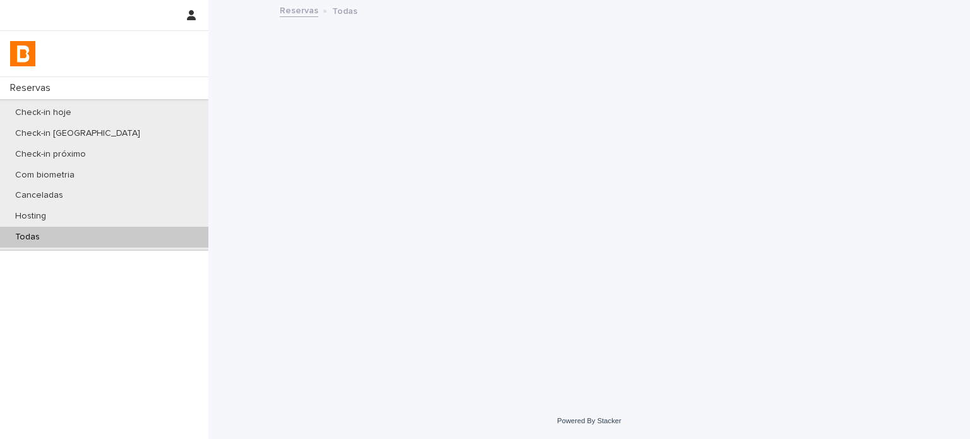 Image resolution: width=970 pixels, height=439 pixels. Describe the element at coordinates (299, 9) in the screenshot. I see `a: Reservas` at that location.